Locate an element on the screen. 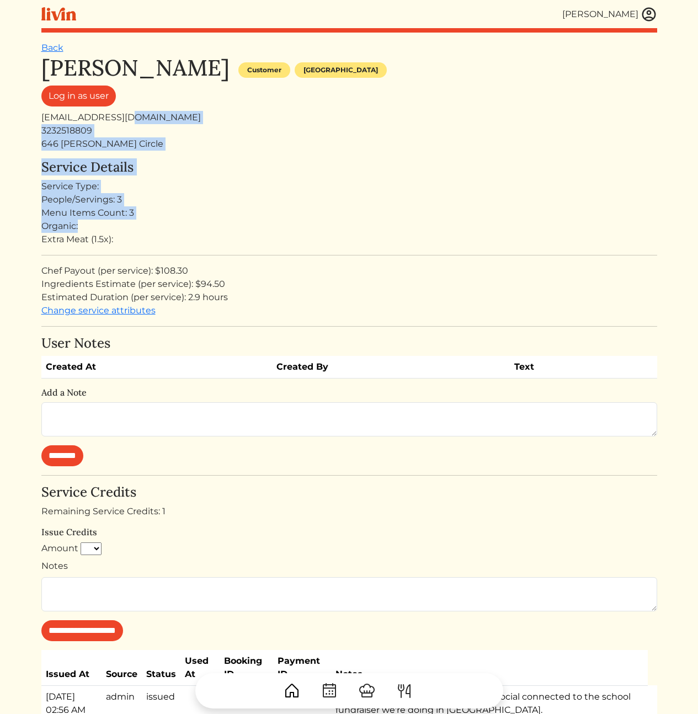  div: Organic: is located at coordinates (350, 226).